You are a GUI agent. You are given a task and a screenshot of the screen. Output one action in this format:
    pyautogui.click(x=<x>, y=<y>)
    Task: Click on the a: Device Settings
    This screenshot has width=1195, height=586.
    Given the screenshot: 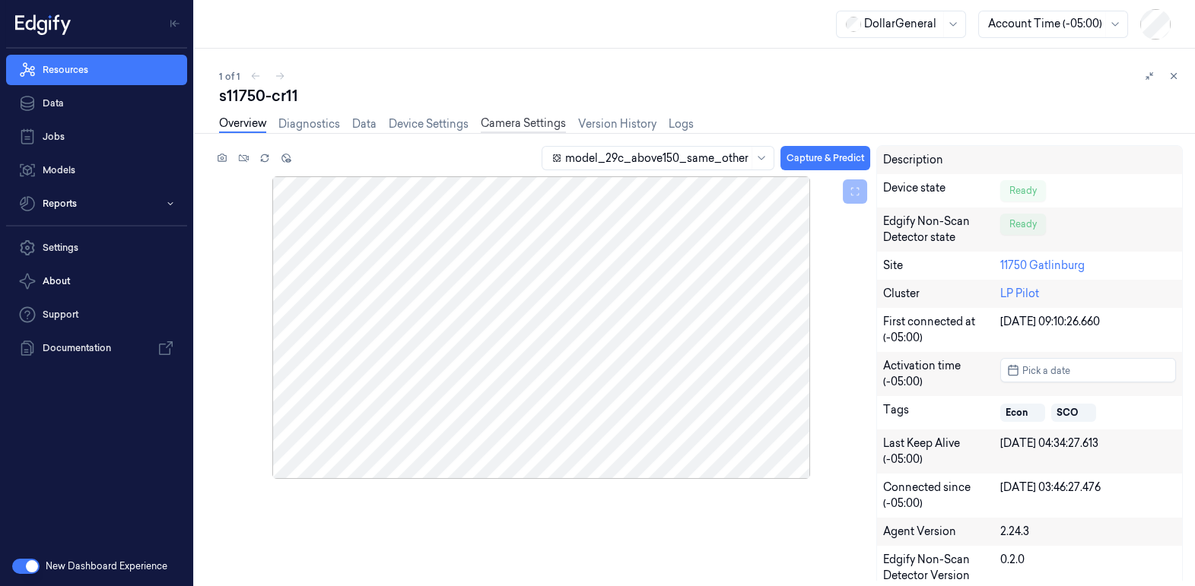 What is the action you would take?
    pyautogui.click(x=428, y=124)
    